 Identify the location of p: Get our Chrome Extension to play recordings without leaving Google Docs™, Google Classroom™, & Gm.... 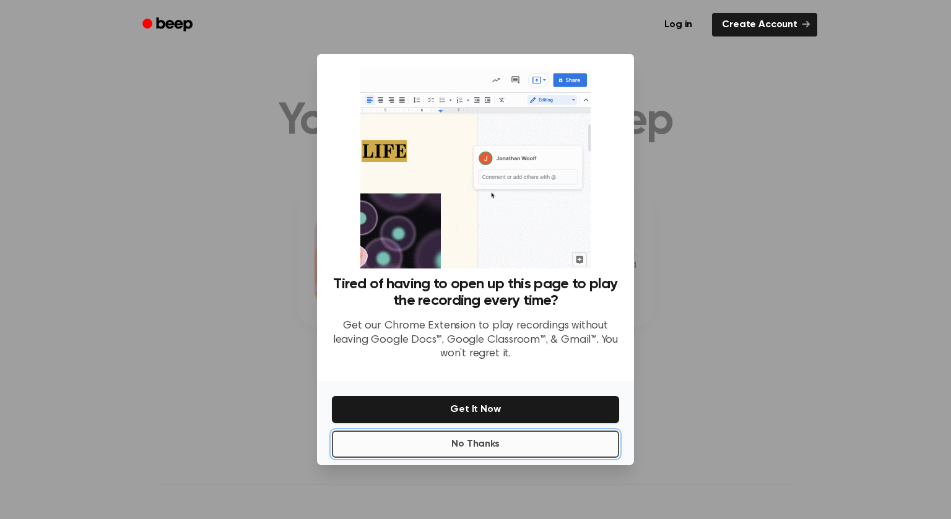
(475, 340).